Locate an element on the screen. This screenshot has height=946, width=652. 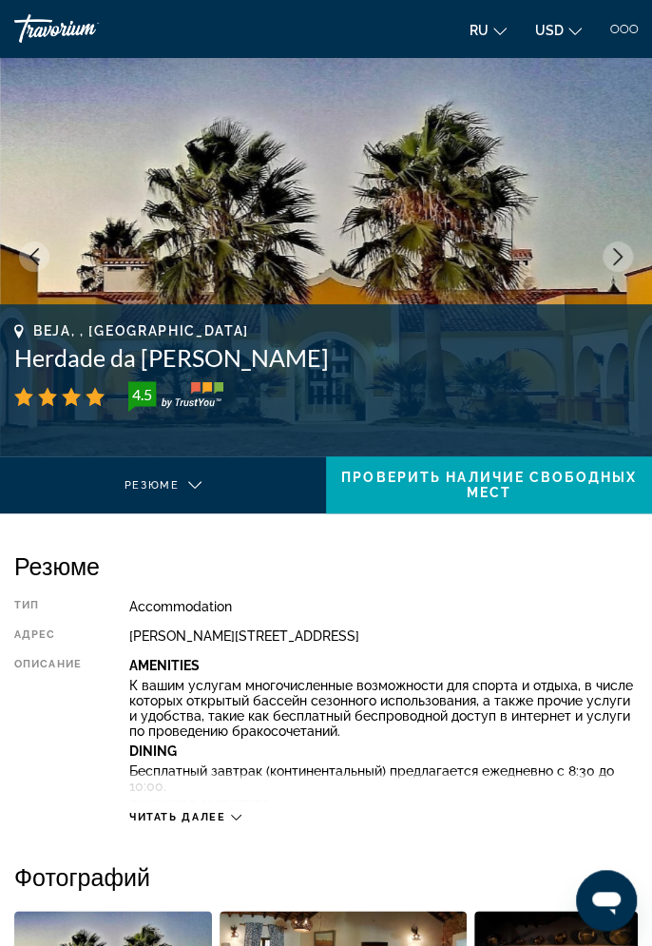
button: Change currency is located at coordinates (558, 29).